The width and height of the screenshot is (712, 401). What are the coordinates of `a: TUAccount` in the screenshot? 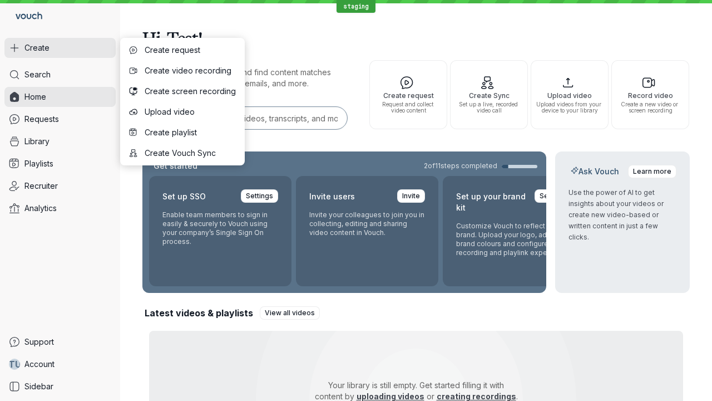 It's located at (60, 364).